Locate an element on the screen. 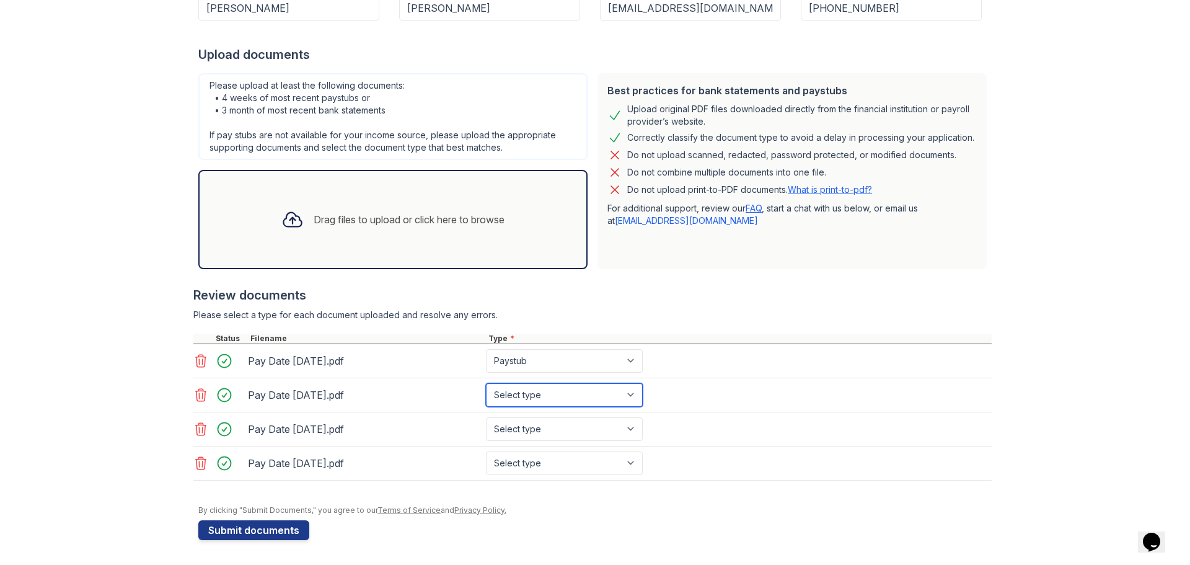 Image resolution: width=1190 pixels, height=565 pixels. div: By clicking "Submit Documents," you agree to our and is located at coordinates (595, 510).